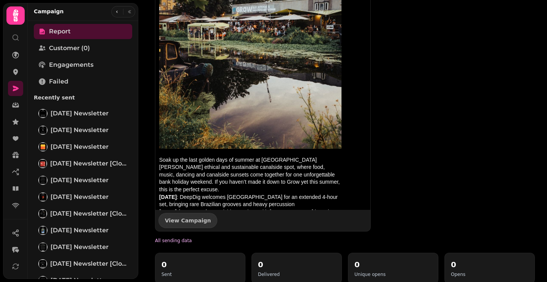  Describe the element at coordinates (71, 65) in the screenshot. I see `span: Engagements` at that location.